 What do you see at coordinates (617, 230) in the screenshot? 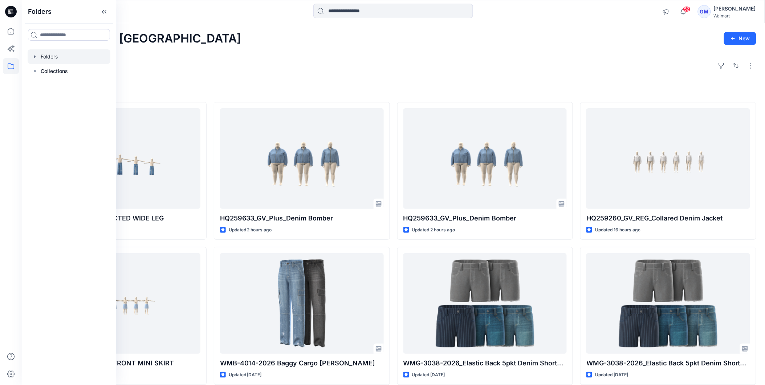
I see `p: Updated 16 hours ago` at bounding box center [617, 230].